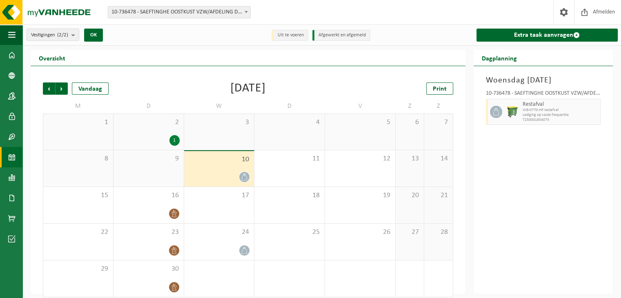 Image resolution: width=621 pixels, height=298 pixels. I want to click on div: 1, so click(174, 141).